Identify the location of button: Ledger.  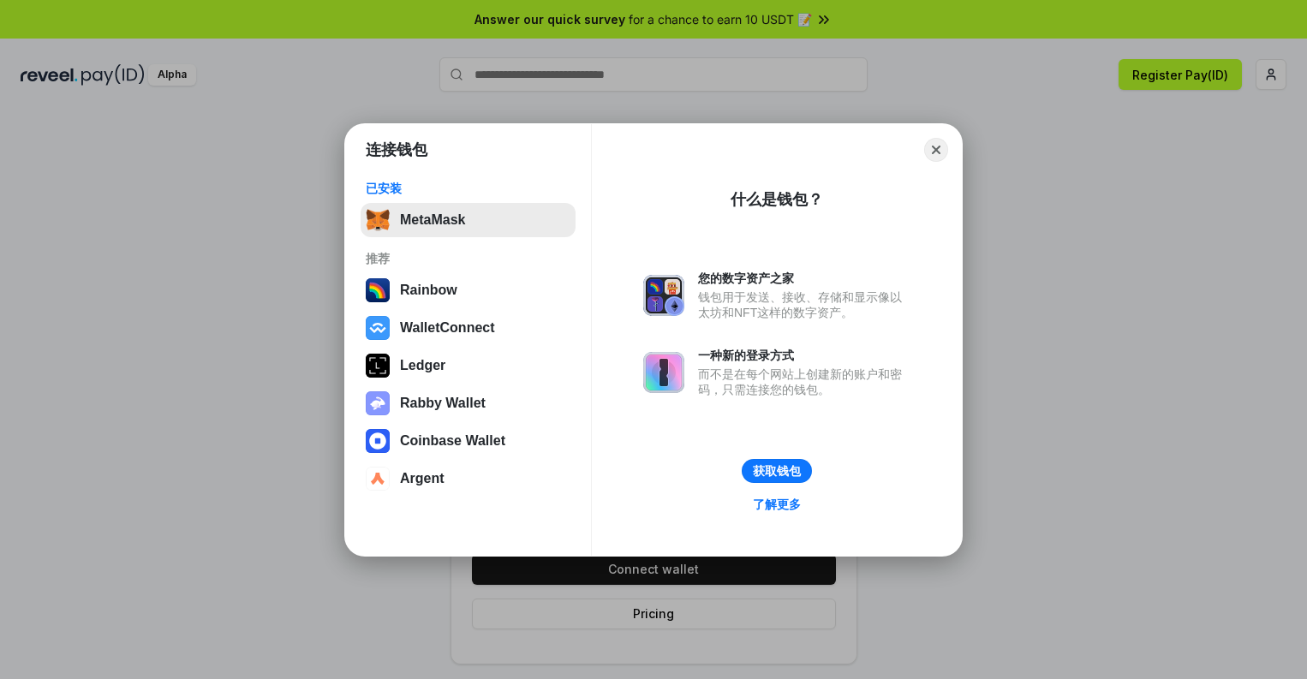
(468, 366).